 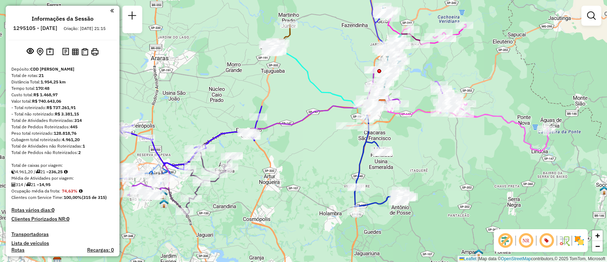 I want to click on img: PA - Limeira, so click(x=164, y=203).